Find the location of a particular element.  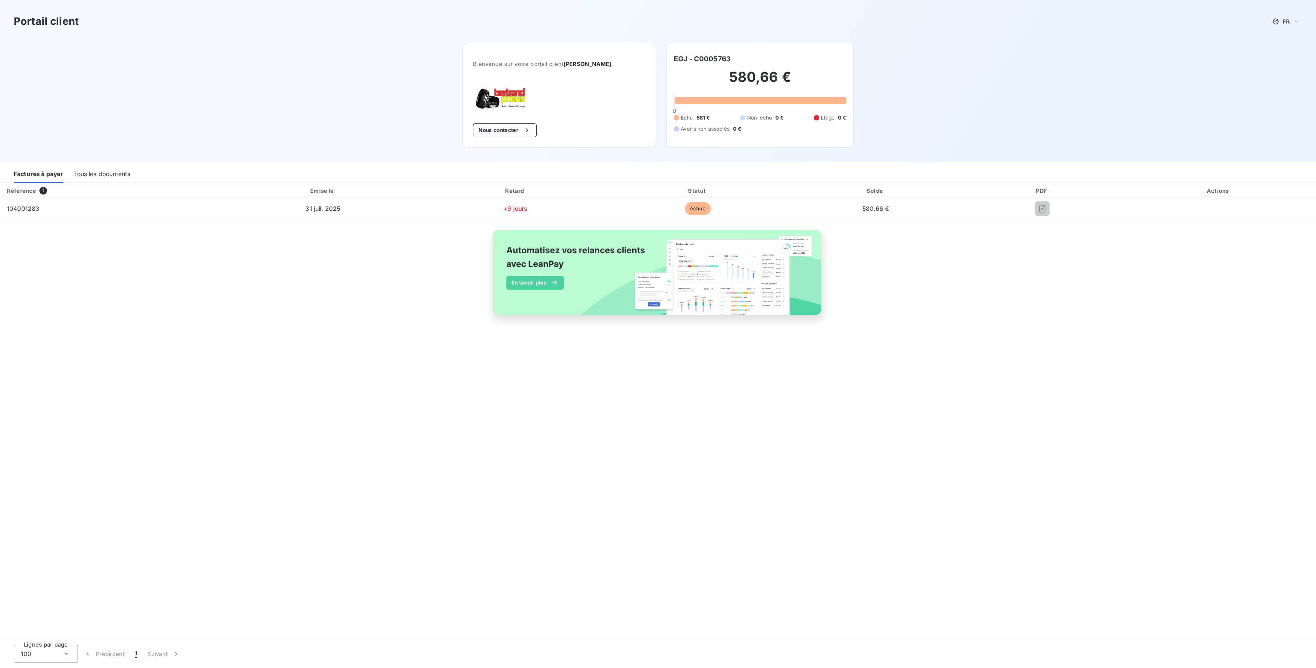

button: Suivant is located at coordinates (164, 654).